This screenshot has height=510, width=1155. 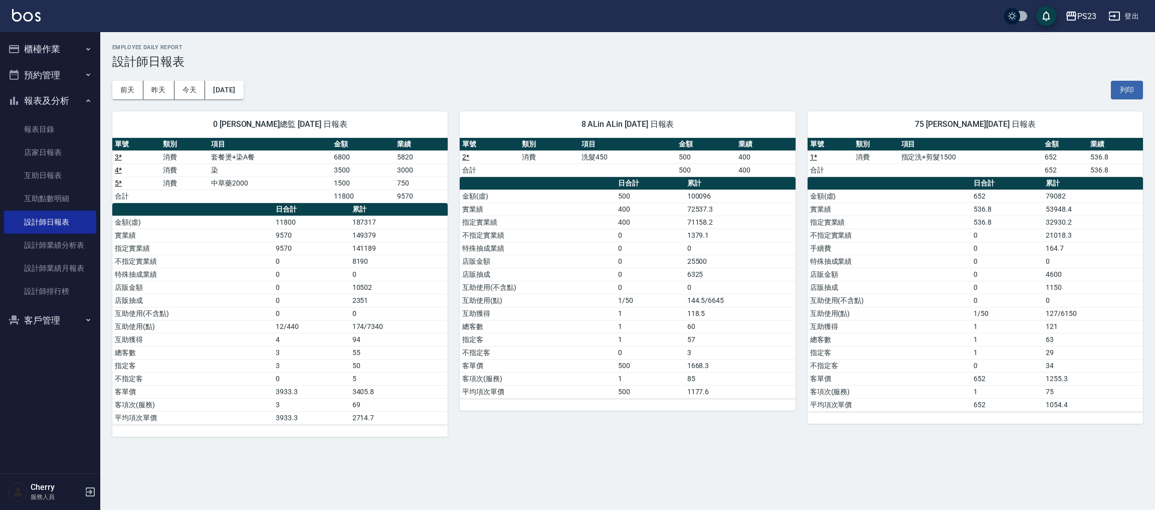 I want to click on td: 店販抽成, so click(x=193, y=300).